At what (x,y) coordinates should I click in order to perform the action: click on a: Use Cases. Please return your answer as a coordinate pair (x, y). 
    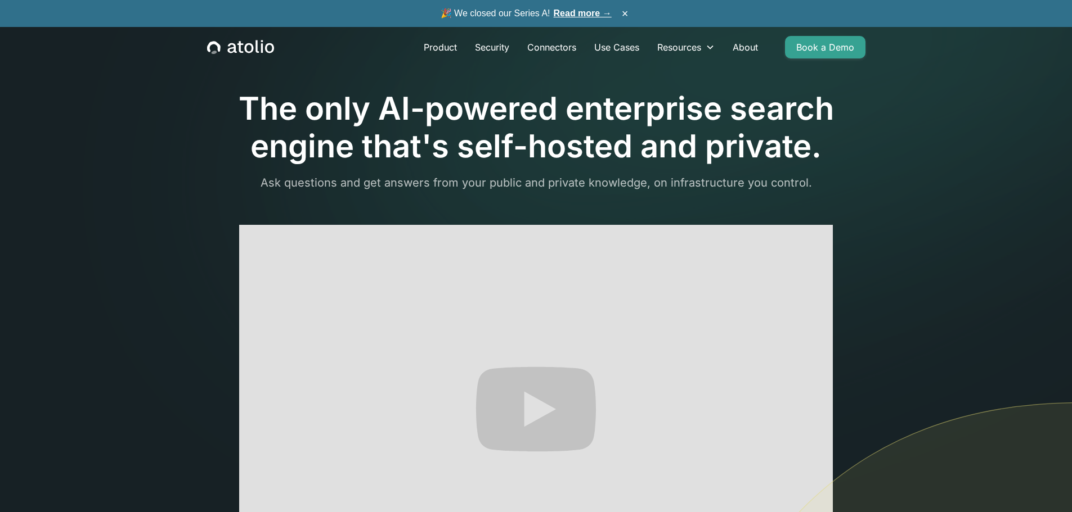
    Looking at the image, I should click on (616, 47).